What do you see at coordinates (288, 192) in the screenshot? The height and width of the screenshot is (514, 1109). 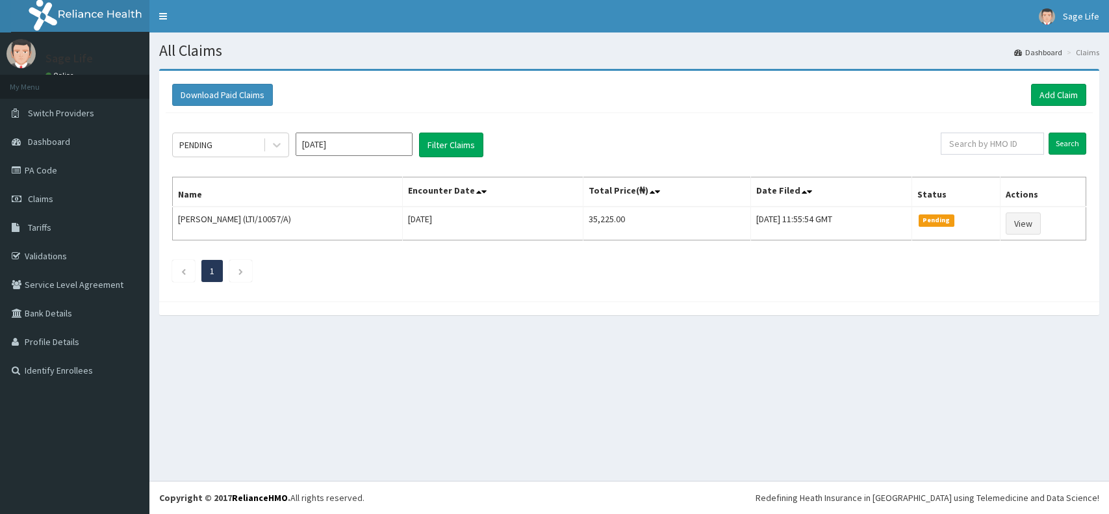 I see `th: Name` at bounding box center [288, 192].